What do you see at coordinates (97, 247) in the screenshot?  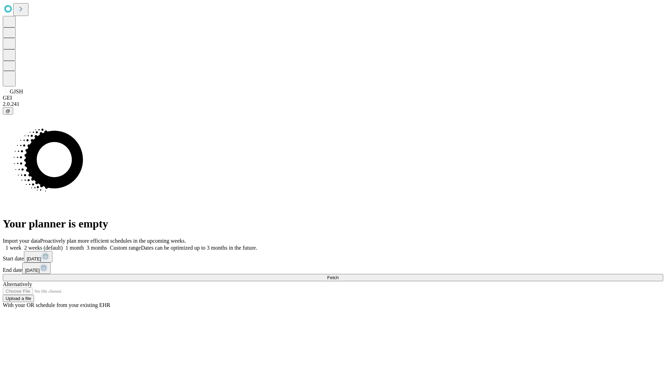 I see `span: 3 months` at bounding box center [97, 247].